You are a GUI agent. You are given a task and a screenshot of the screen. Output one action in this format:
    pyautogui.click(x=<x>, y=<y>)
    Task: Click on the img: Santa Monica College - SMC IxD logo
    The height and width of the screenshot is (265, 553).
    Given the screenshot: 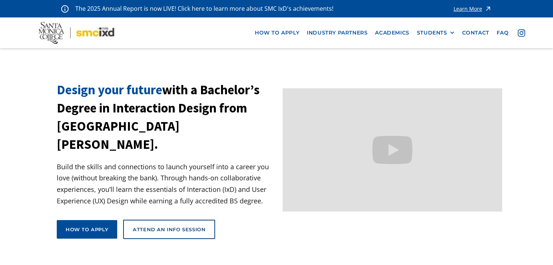 What is the action you would take?
    pyautogui.click(x=76, y=33)
    